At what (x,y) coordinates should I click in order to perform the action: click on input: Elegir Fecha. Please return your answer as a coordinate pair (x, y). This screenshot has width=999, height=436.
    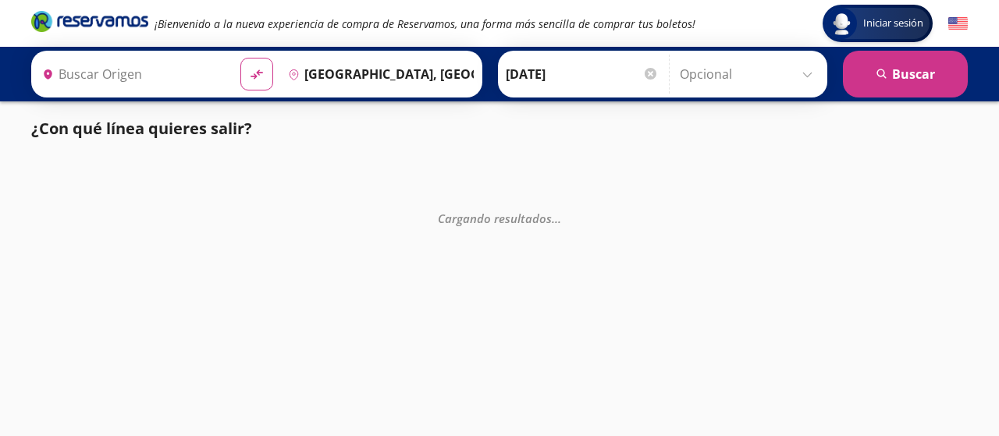
    Looking at the image, I should click on (582, 74).